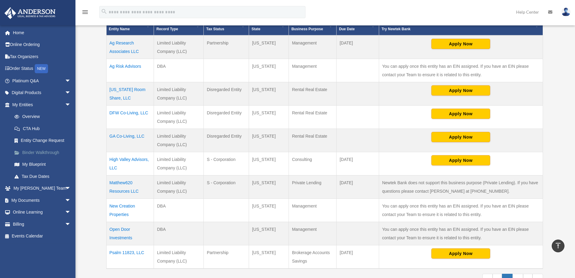 The image size is (575, 278). What do you see at coordinates (44, 128) in the screenshot?
I see `a: CTA Hub` at bounding box center [44, 128].